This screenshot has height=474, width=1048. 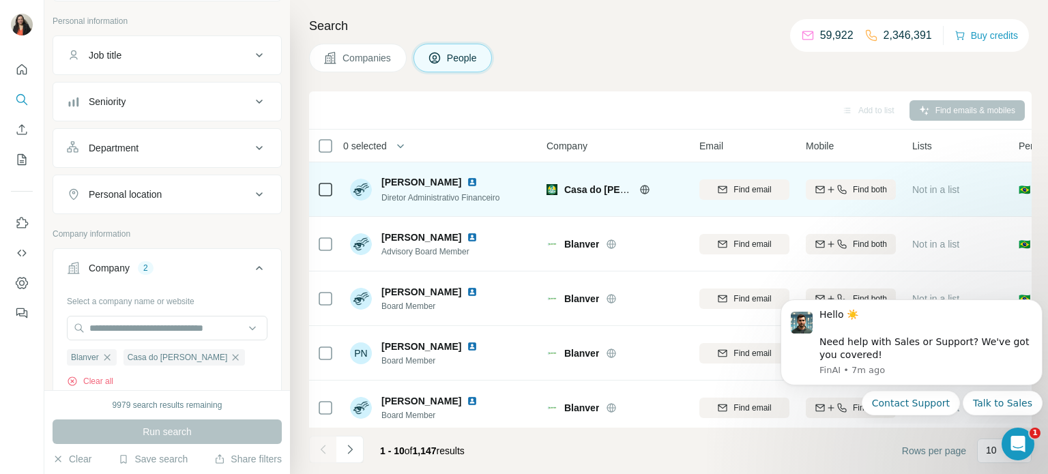 What do you see at coordinates (125, 195) in the screenshot?
I see `div: Personal location` at bounding box center [125, 195].